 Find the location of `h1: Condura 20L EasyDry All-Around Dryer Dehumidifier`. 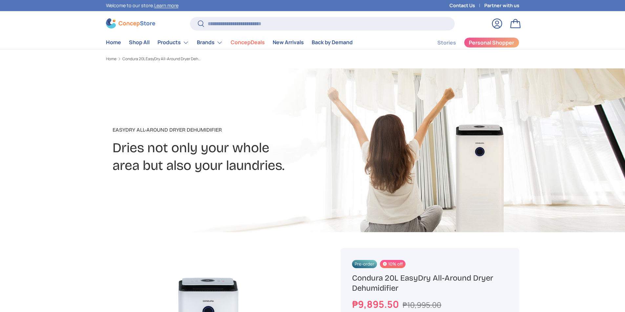

h1: Condura 20L EasyDry All-Around Dryer Dehumidifier is located at coordinates (429, 284).